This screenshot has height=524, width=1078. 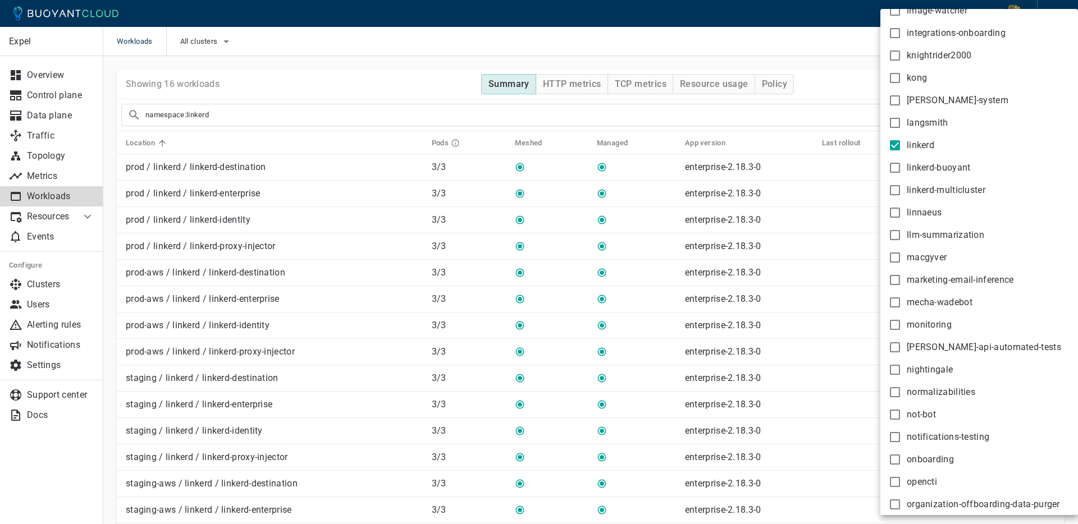 I want to click on span: opencti, so click(x=922, y=482).